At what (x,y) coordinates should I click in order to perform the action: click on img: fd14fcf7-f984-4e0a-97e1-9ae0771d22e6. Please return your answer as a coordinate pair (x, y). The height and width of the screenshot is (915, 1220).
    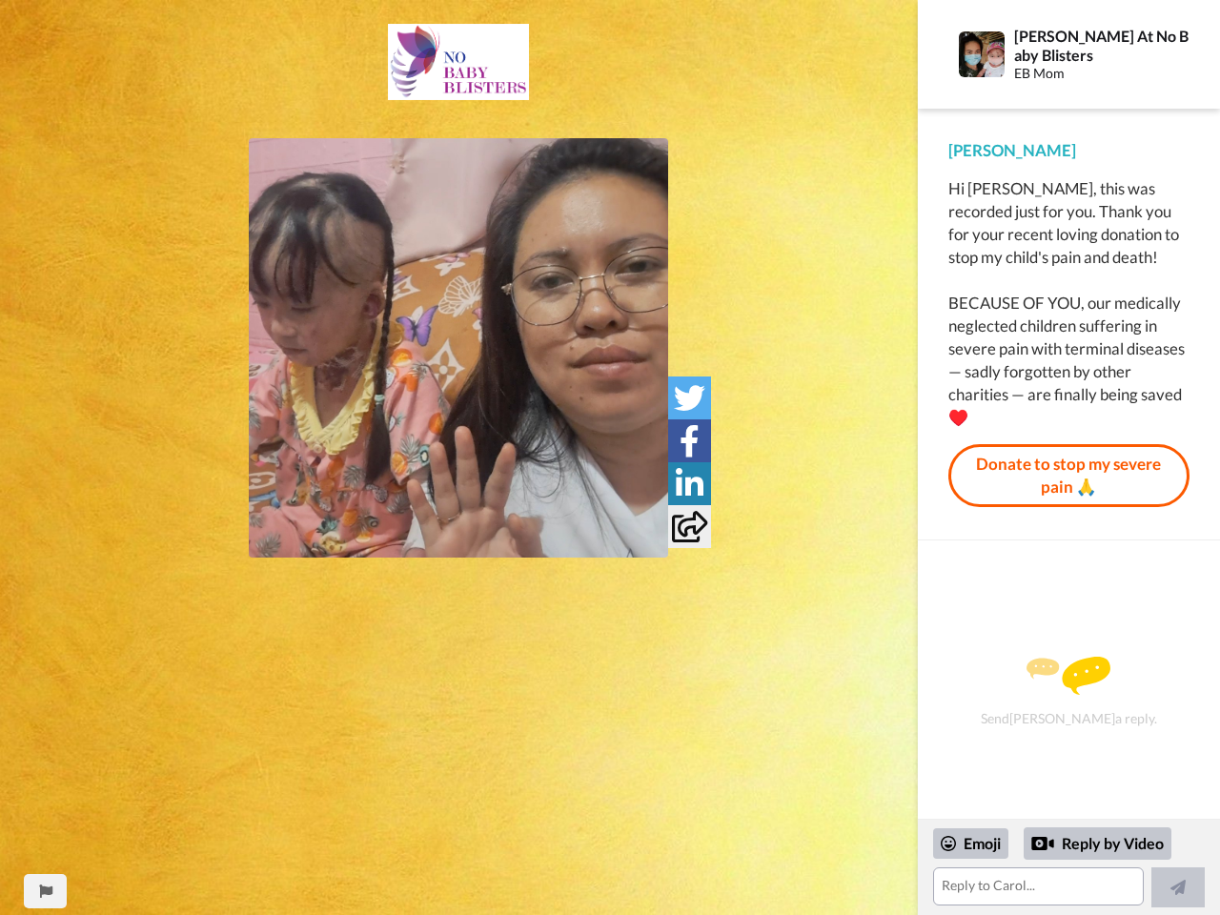
    Looking at the image, I should click on (458, 62).